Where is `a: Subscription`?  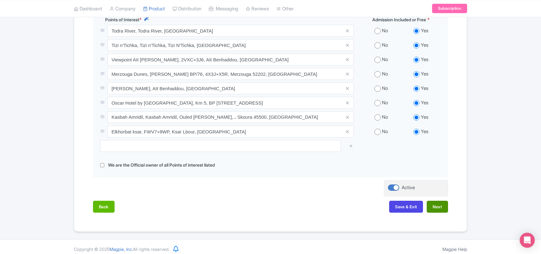 a: Subscription is located at coordinates (449, 8).